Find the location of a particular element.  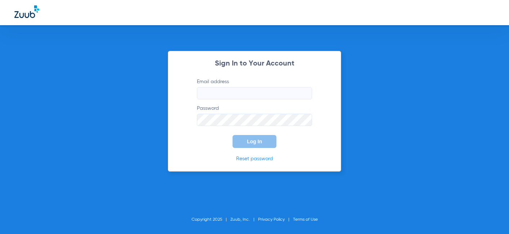

label: Email address is located at coordinates (255, 89).